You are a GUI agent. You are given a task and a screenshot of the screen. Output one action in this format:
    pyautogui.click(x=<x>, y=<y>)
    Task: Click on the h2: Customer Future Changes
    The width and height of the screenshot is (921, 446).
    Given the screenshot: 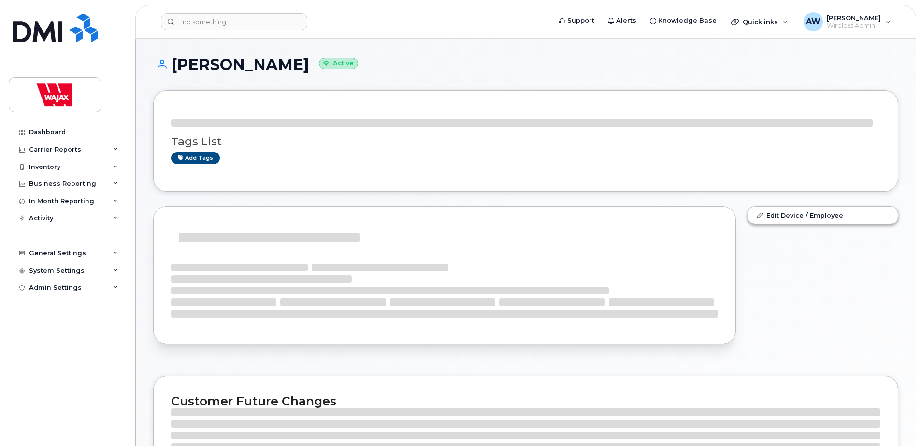 What is the action you would take?
    pyautogui.click(x=526, y=402)
    